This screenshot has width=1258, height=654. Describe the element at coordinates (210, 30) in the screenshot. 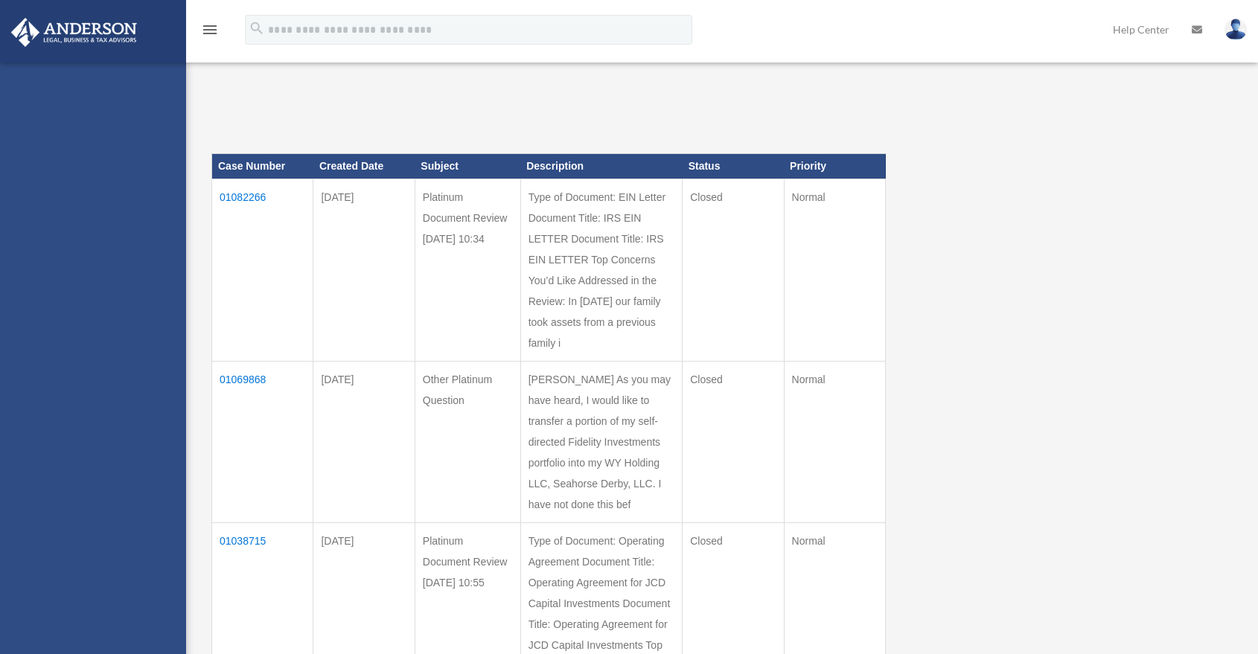

I see `i: menu` at that location.